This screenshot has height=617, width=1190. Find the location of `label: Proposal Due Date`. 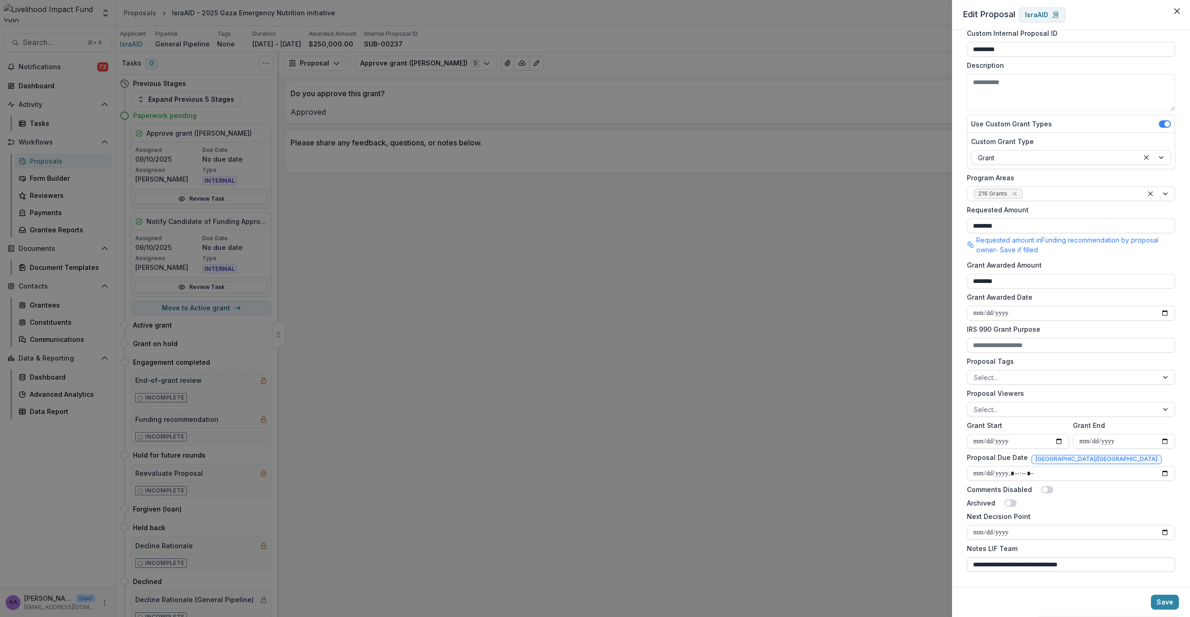

label: Proposal Due Date is located at coordinates (997, 457).